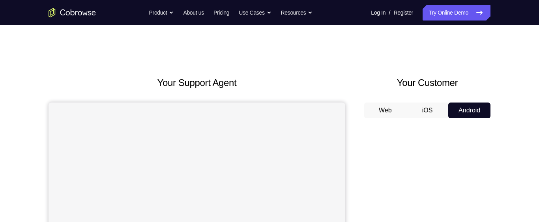 Image resolution: width=539 pixels, height=222 pixels. I want to click on button: iOS, so click(427, 110).